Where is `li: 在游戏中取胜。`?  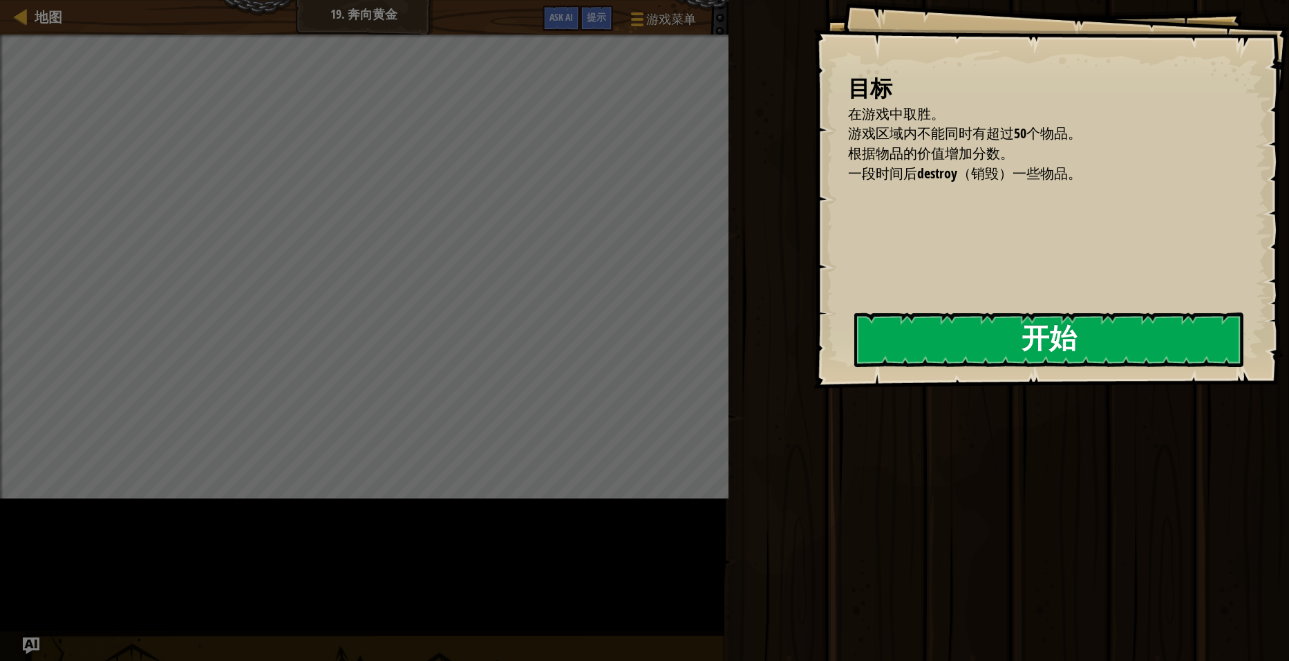
li: 在游戏中取胜。 is located at coordinates (1034, 114).